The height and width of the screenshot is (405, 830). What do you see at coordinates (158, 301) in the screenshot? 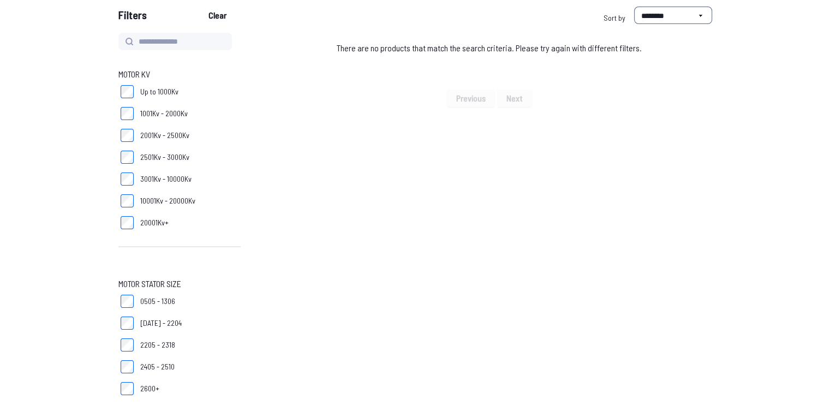
I see `span: 0505 - 1306` at bounding box center [158, 301].